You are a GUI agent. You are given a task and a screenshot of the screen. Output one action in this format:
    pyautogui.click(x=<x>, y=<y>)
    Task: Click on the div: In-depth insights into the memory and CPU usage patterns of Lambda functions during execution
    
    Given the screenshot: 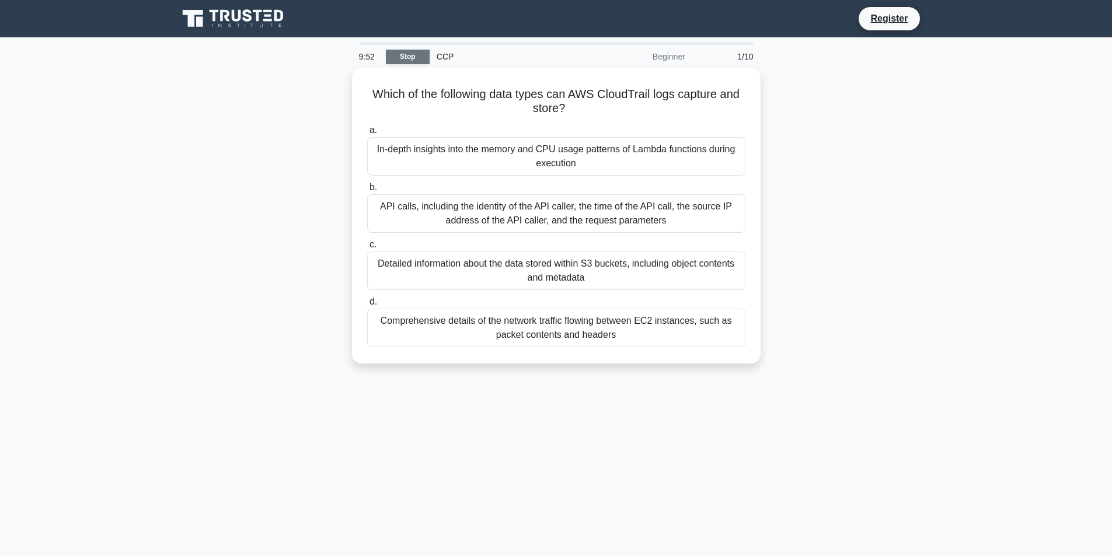 What is the action you would take?
    pyautogui.click(x=556, y=156)
    